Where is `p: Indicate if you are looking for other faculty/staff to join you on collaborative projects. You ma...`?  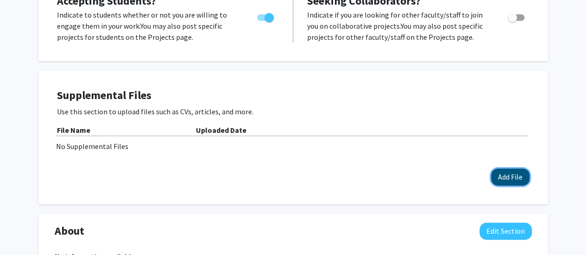
p: Indicate if you are looking for other faculty/staff to join you on collaborative projects. You ma... is located at coordinates (398, 26).